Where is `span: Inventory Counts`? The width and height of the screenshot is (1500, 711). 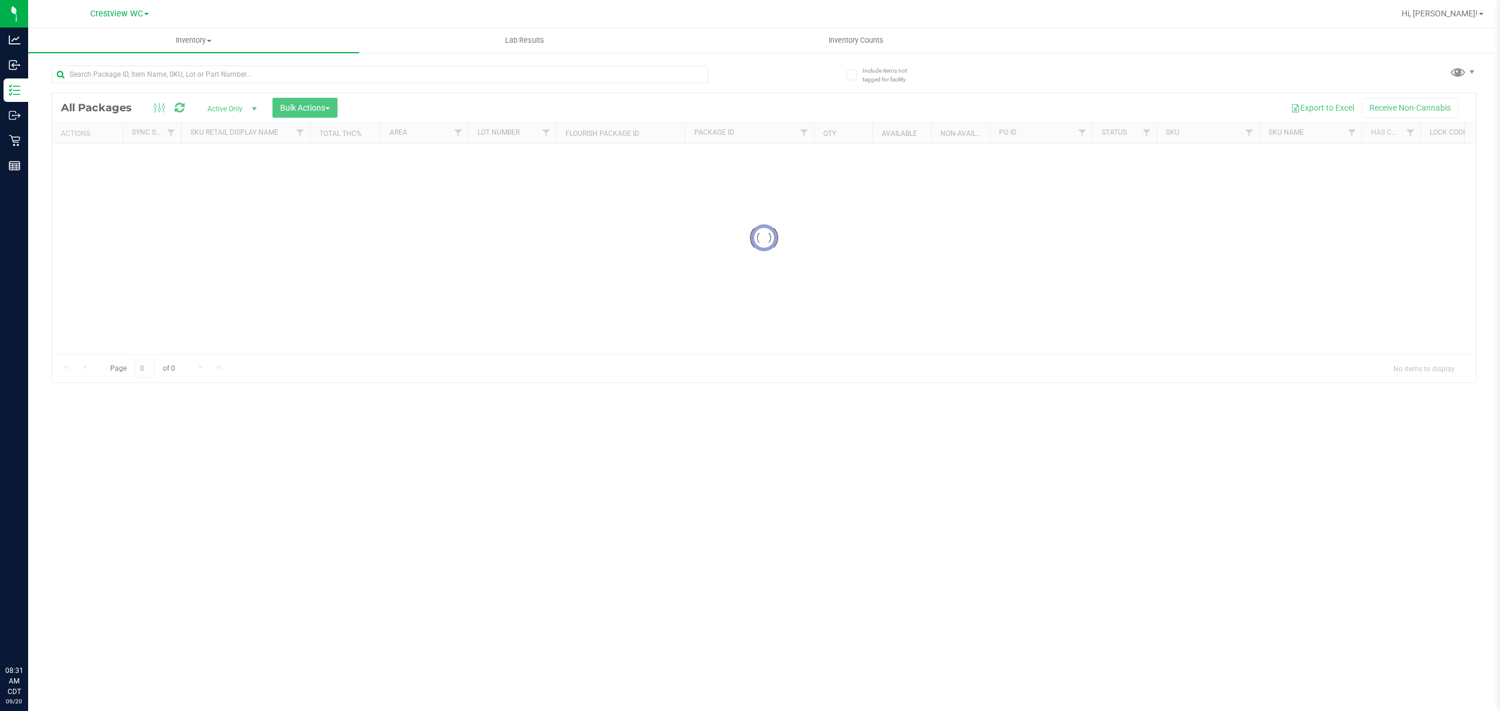 span: Inventory Counts is located at coordinates (856, 40).